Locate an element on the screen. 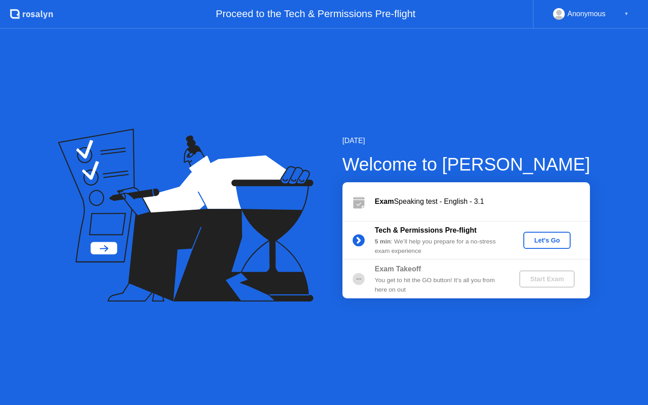 This screenshot has width=648, height=405. b: Exam Takeoff is located at coordinates (398, 269).